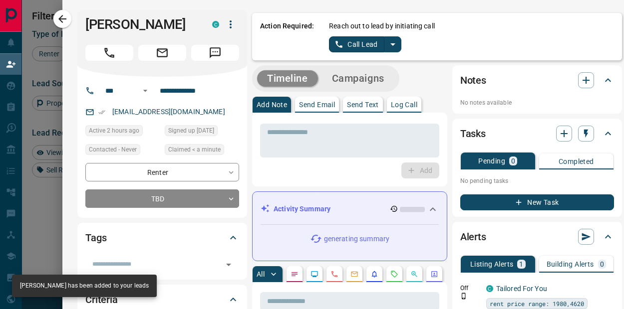  I want to click on p: Activity Summary, so click(302, 209).